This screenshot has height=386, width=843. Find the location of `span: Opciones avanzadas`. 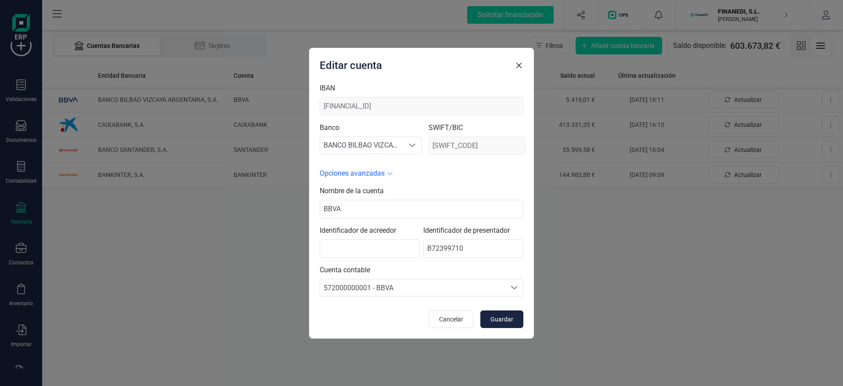

span: Opciones avanzadas is located at coordinates (352, 173).